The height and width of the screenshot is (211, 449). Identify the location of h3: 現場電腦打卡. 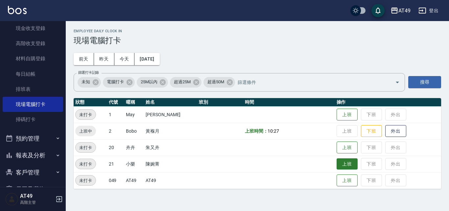
(257, 40).